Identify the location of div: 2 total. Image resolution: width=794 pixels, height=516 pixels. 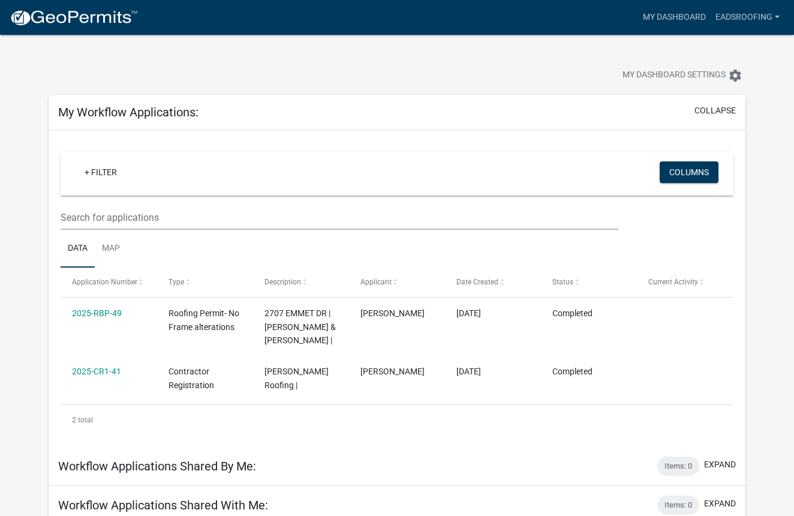
(397, 420).